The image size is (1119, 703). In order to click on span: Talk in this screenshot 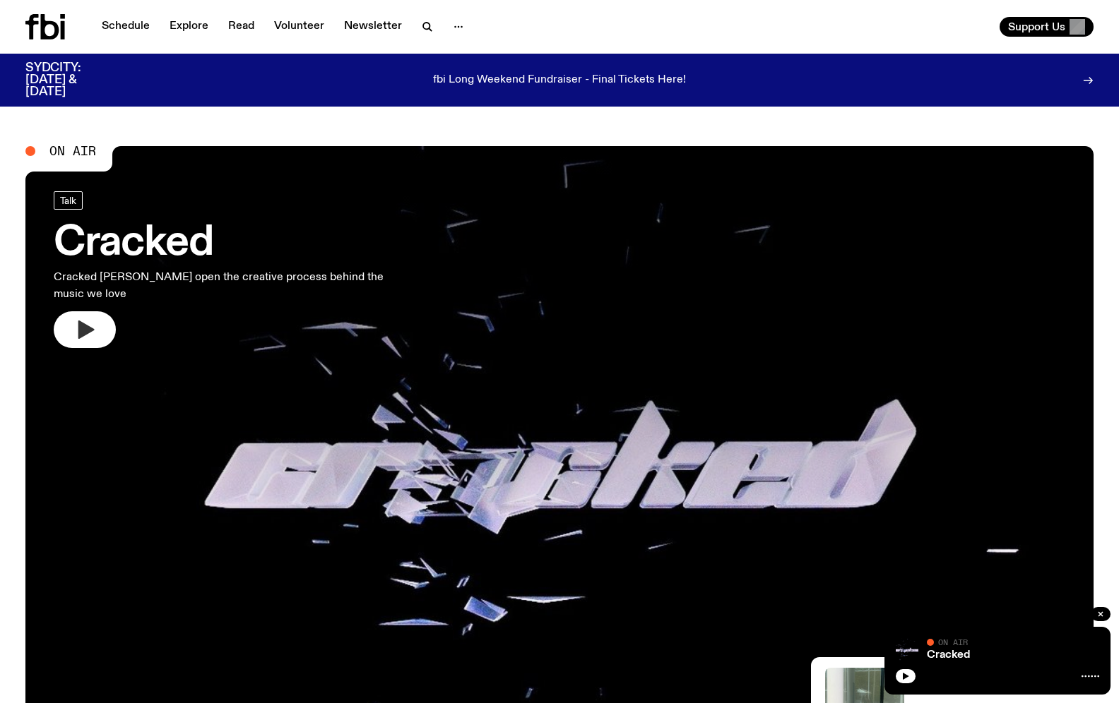, I will do `click(68, 200)`.